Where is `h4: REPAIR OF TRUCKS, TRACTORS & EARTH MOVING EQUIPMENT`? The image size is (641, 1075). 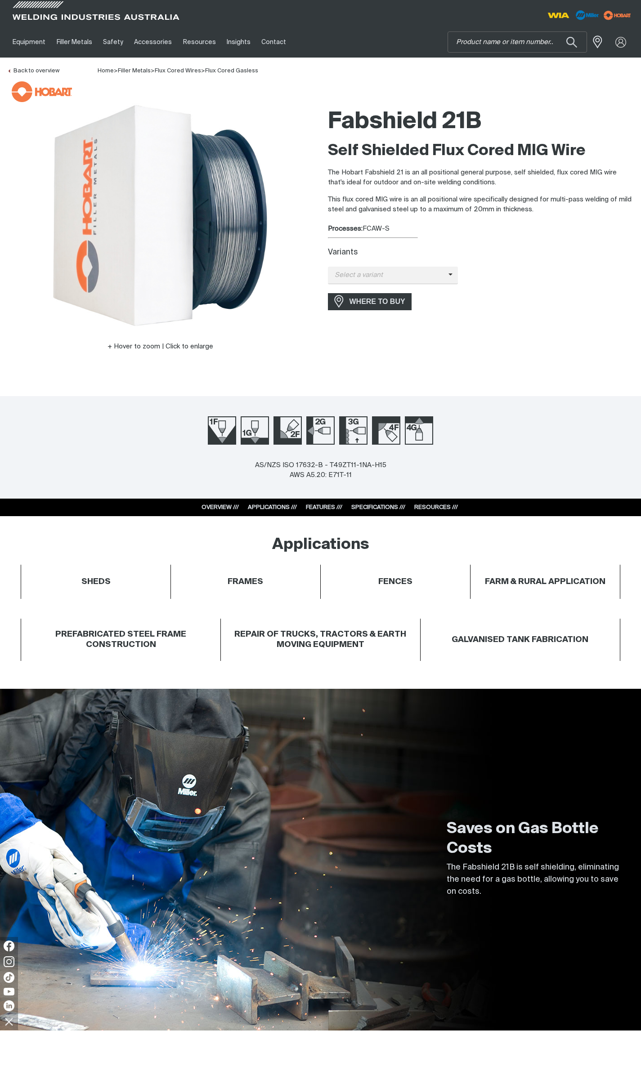
h4: REPAIR OF TRUCKS, TRACTORS & EARTH MOVING EQUIPMENT is located at coordinates (320, 640).